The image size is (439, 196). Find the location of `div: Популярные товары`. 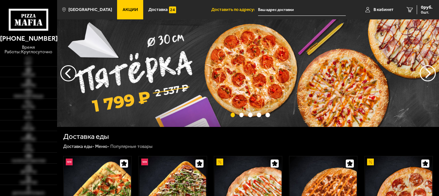

div: Популярные товары is located at coordinates (131, 147).